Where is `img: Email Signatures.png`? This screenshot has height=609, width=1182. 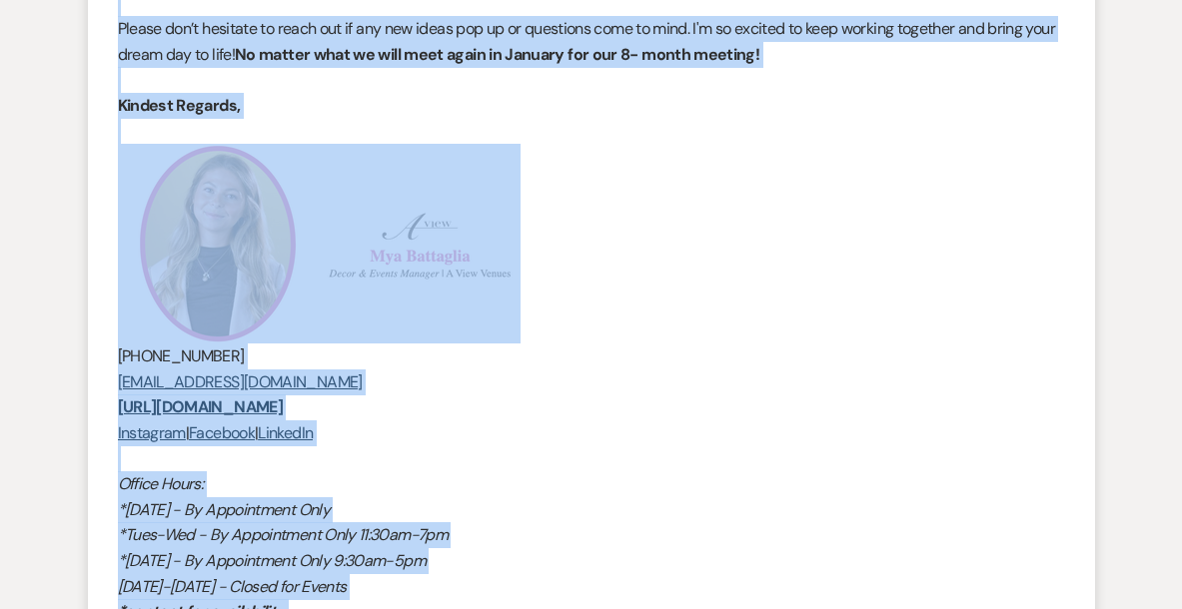
img: Email Signatures.png is located at coordinates (218, 244).